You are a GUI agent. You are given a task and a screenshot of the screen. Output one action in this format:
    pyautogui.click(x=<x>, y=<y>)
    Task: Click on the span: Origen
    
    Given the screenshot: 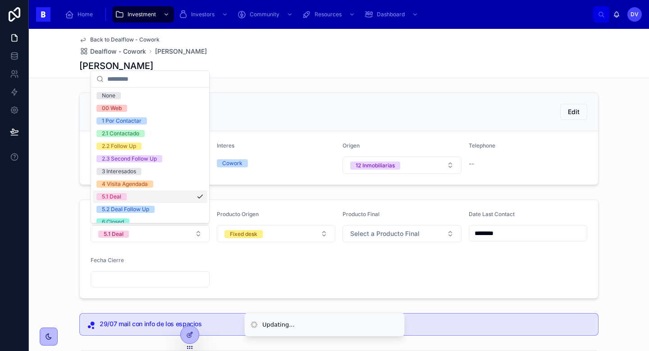 What is the action you would take?
    pyautogui.click(x=351, y=145)
    